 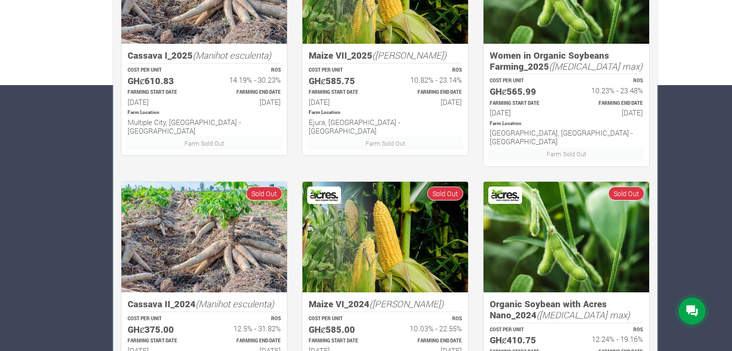 What do you see at coordinates (608, 339) in the screenshot?
I see `h6: 12.24% - 19.16%` at bounding box center [608, 339].